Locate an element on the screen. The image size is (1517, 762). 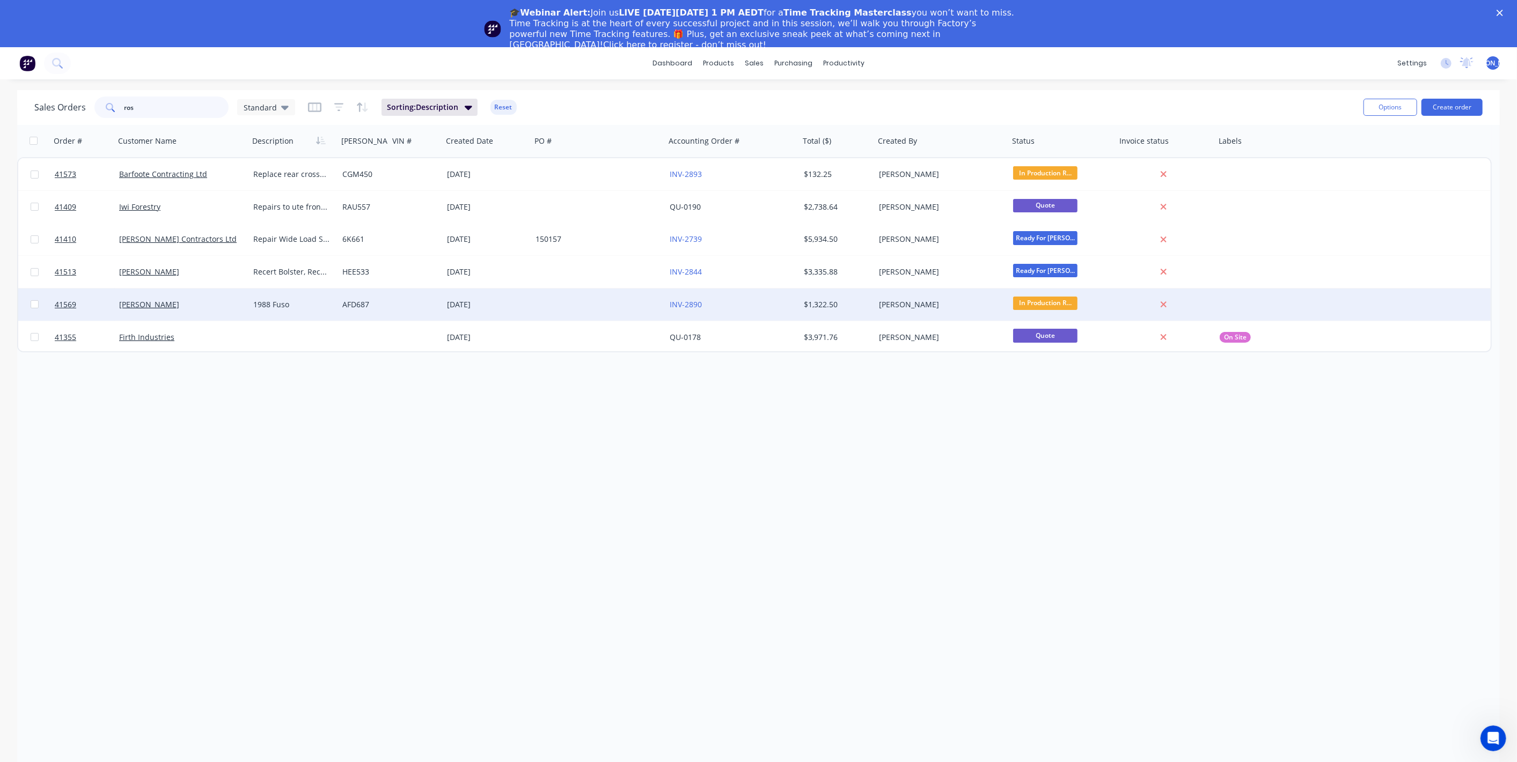
div: AFD687 is located at coordinates (362, 305).